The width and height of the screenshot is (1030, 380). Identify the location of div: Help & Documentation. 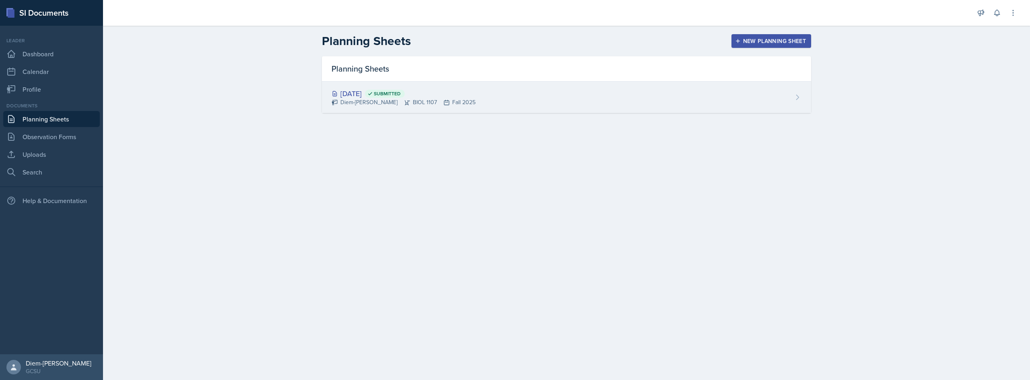
(52, 201).